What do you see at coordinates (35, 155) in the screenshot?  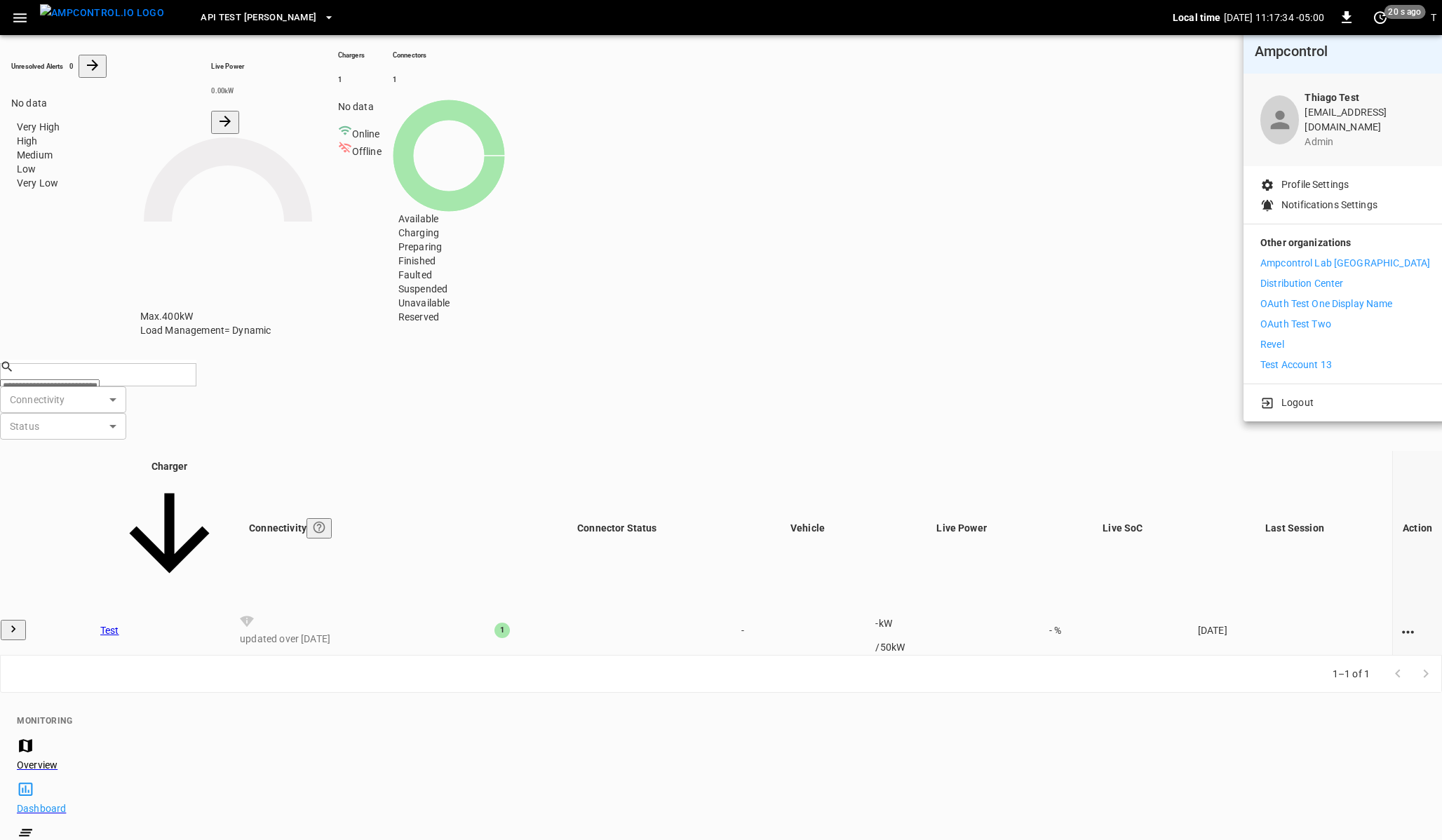 I see `span: Medium` at bounding box center [35, 155].